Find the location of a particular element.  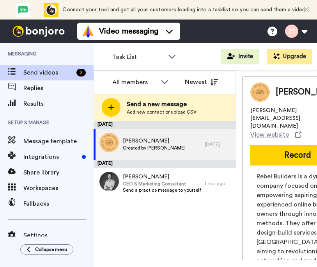

a: Invite is located at coordinates (240, 57).